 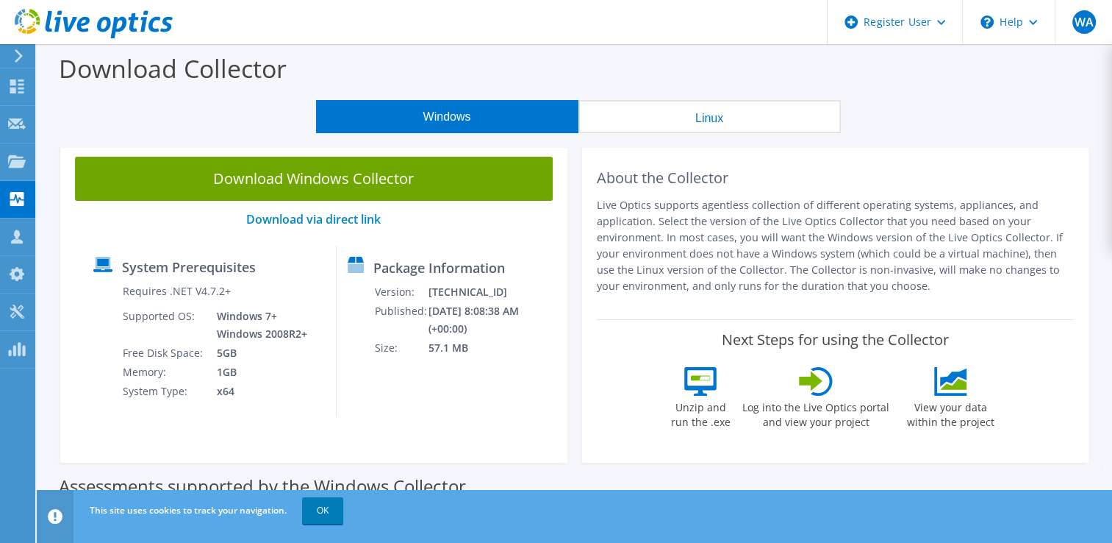 I want to click on td: Supported OS:, so click(x=164, y=325).